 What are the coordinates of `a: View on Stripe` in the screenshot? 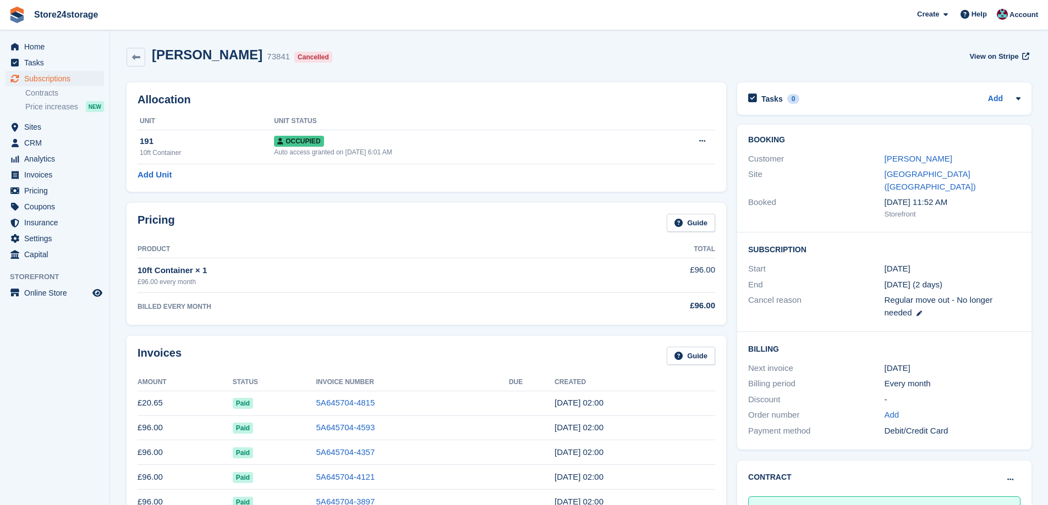 It's located at (998, 56).